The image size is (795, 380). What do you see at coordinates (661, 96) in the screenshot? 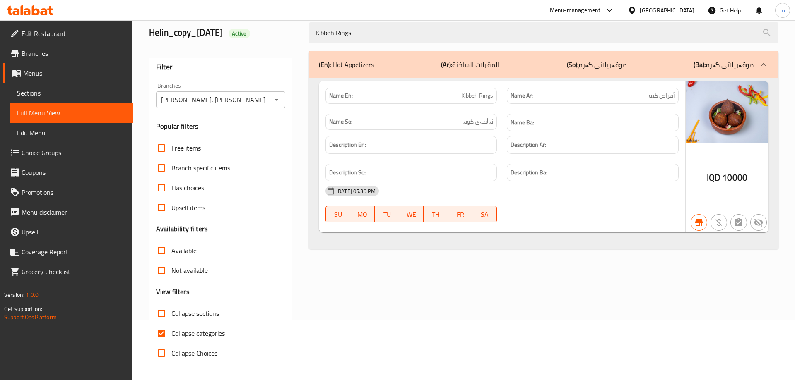
I see `span: أقراص كبة` at bounding box center [661, 96].